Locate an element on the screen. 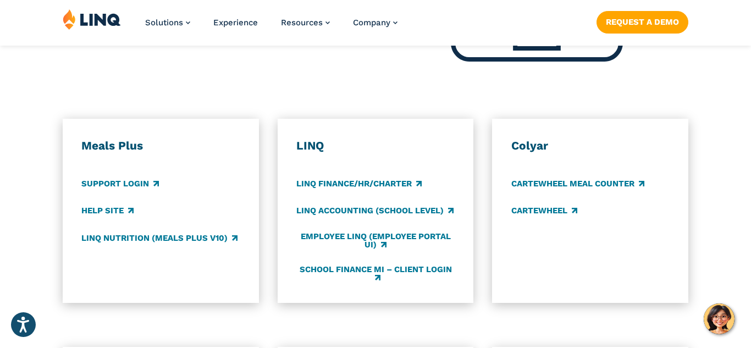 The height and width of the screenshot is (348, 751). a: Request a Demo is located at coordinates (642, 22).